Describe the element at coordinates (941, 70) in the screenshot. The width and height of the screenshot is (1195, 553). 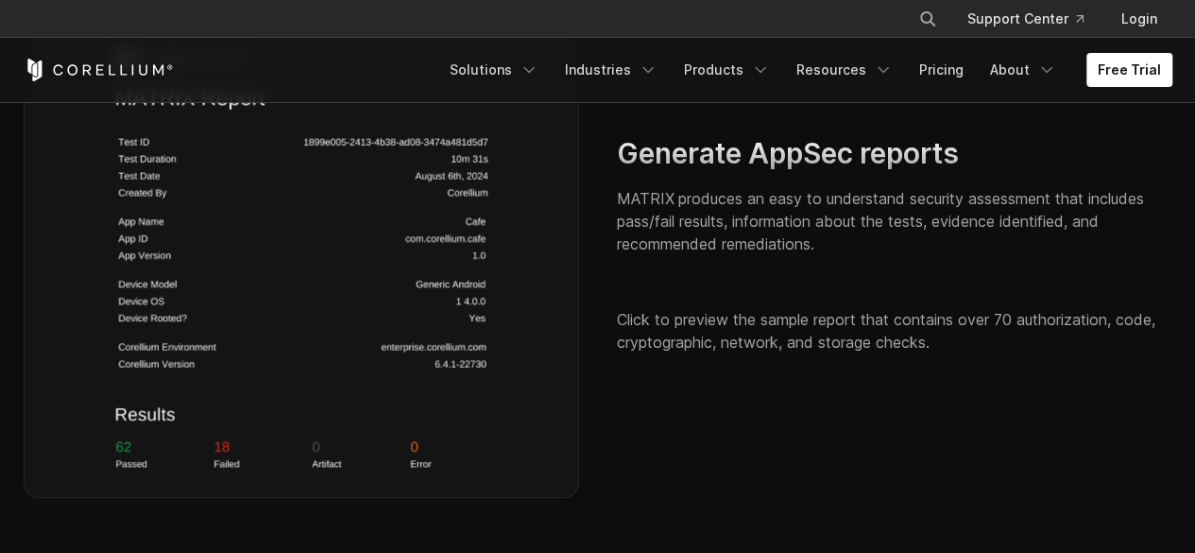
I see `a: Pricing` at that location.